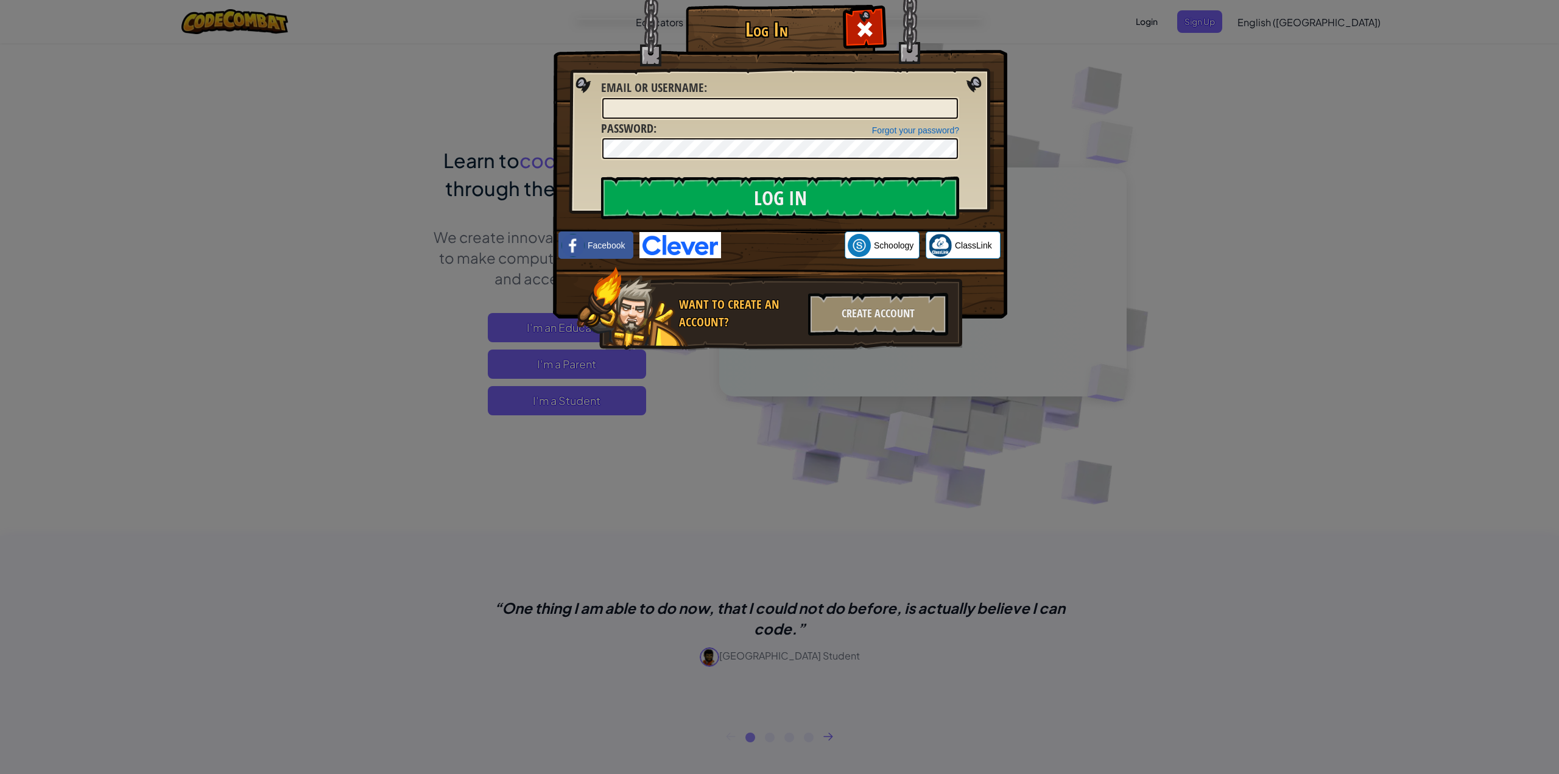  What do you see at coordinates (780, 198) in the screenshot?
I see `input: Log In` at bounding box center [780, 198].